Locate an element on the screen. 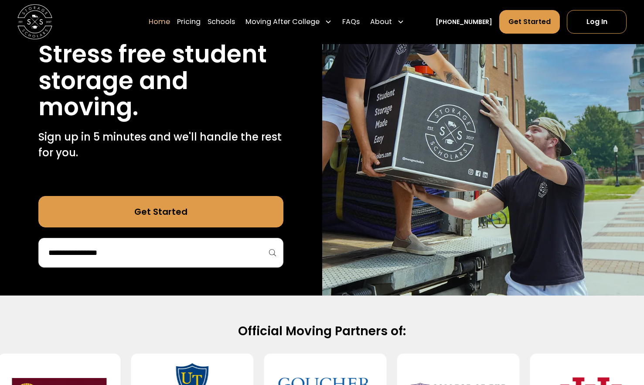 The height and width of the screenshot is (385, 644). h2: Official Moving Partners of: is located at coordinates (322, 331).